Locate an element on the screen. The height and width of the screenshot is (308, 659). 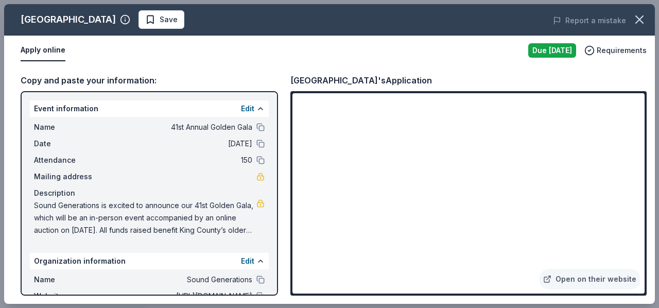
span: 150 is located at coordinates (178, 160).